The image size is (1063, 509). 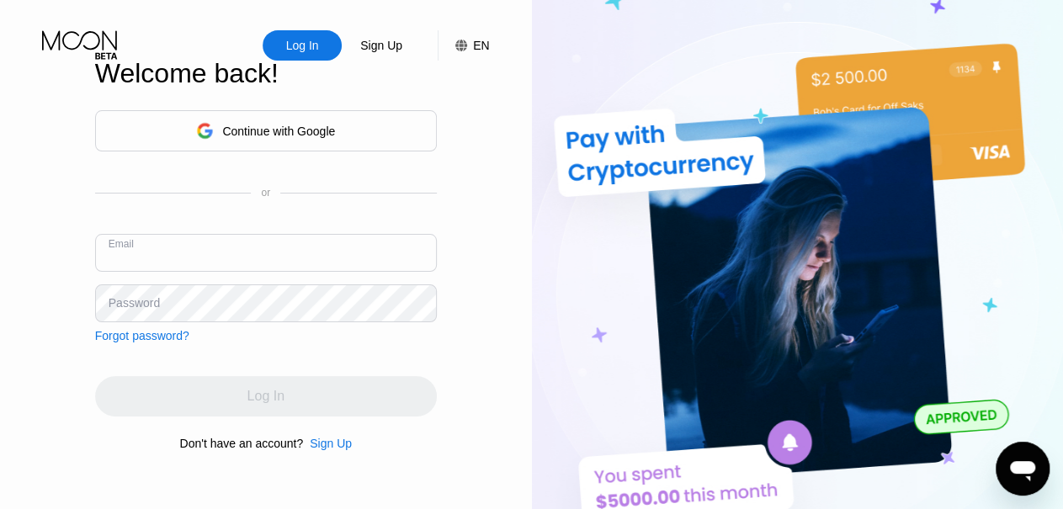 What do you see at coordinates (302, 45) in the screenshot?
I see `div: Log In` at bounding box center [302, 45].